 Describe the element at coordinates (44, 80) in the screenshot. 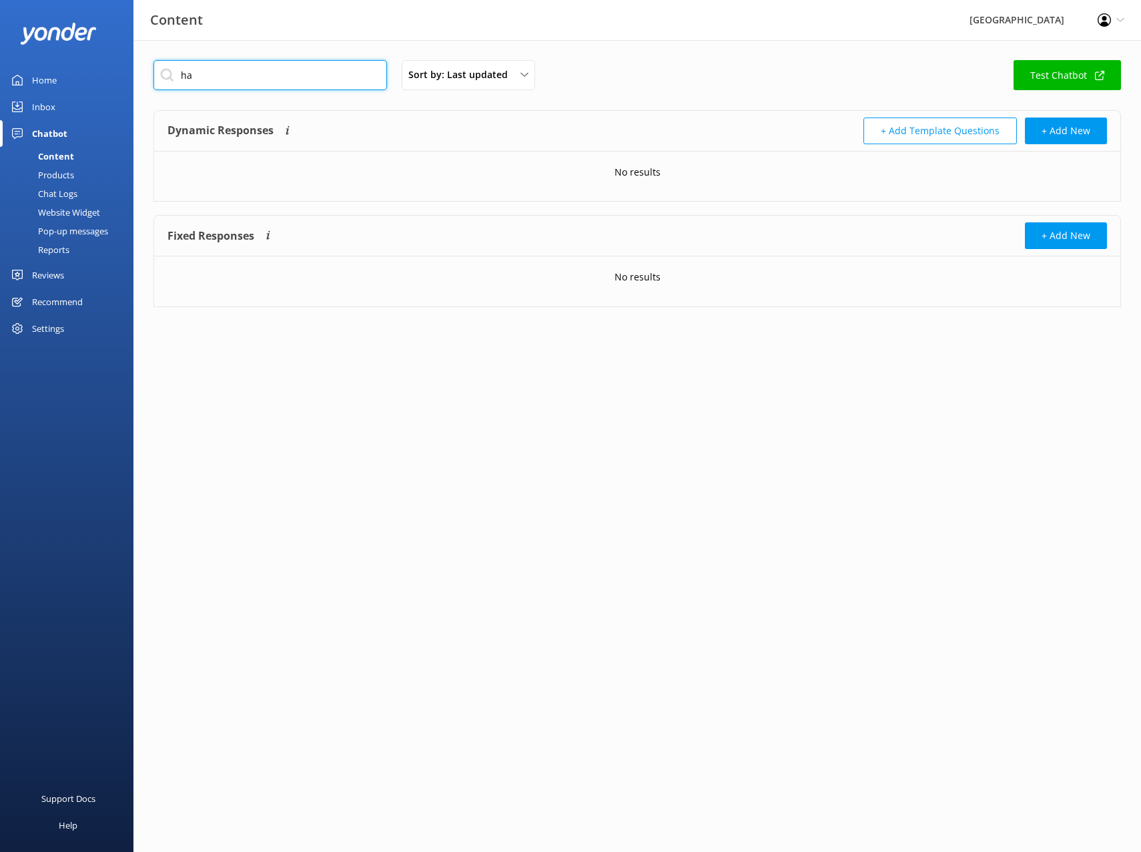

I see `div: Home` at that location.